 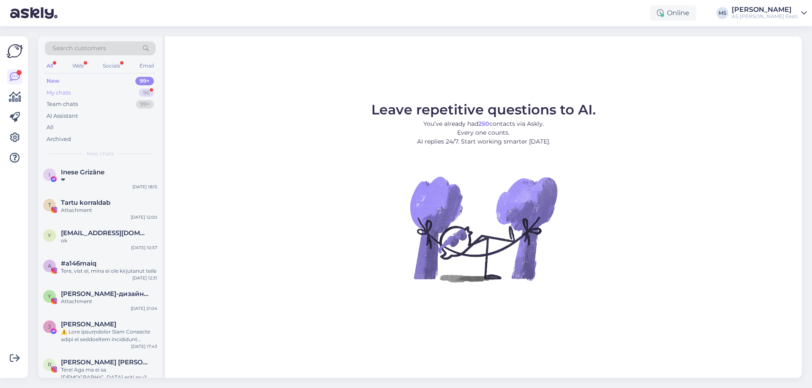 What do you see at coordinates (484, 124) in the screenshot?
I see `b: 250` at bounding box center [484, 124].